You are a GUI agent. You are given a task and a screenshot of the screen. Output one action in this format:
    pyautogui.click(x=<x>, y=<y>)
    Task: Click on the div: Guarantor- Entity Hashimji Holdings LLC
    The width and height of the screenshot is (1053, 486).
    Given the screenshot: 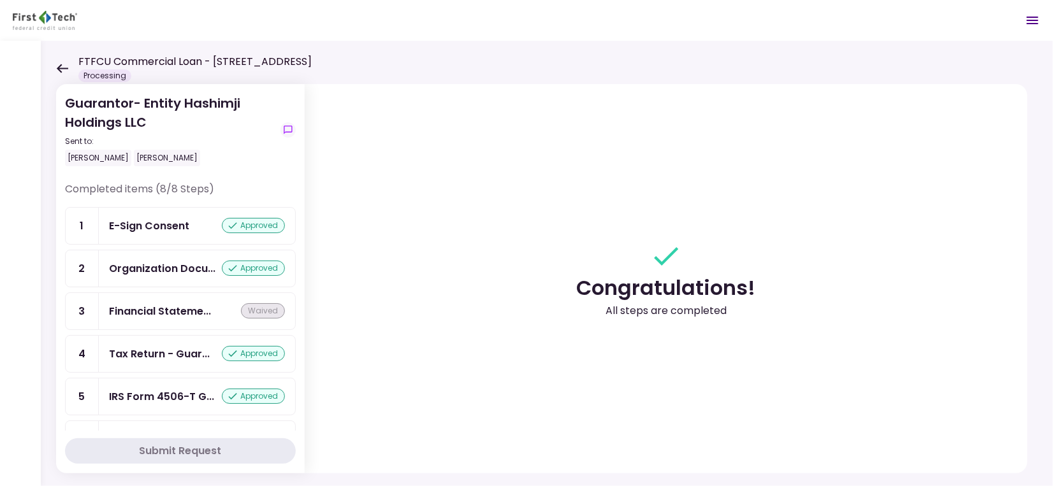 What is the action you would take?
    pyautogui.click(x=170, y=130)
    